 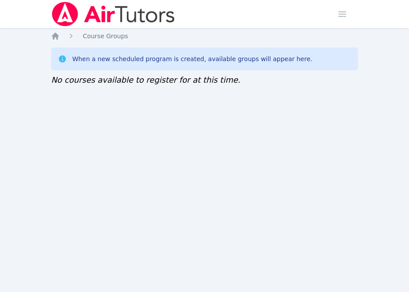 What do you see at coordinates (113, 14) in the screenshot?
I see `img: Air Tutors` at bounding box center [113, 14].